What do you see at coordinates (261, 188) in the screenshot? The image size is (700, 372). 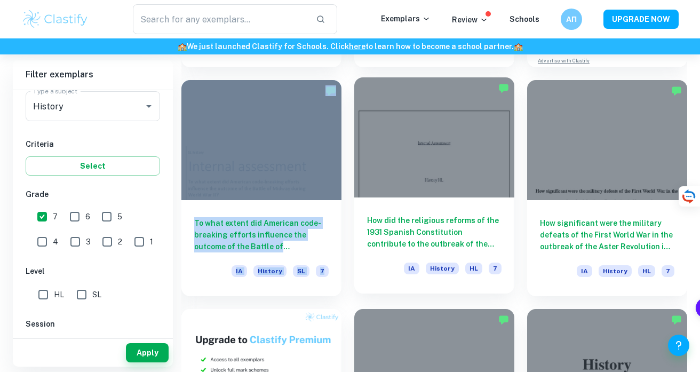 I see `a: To what extent did American code-breaking efforts influence the outcome of the Battle of [GEOGRAP...` at bounding box center [261, 188].